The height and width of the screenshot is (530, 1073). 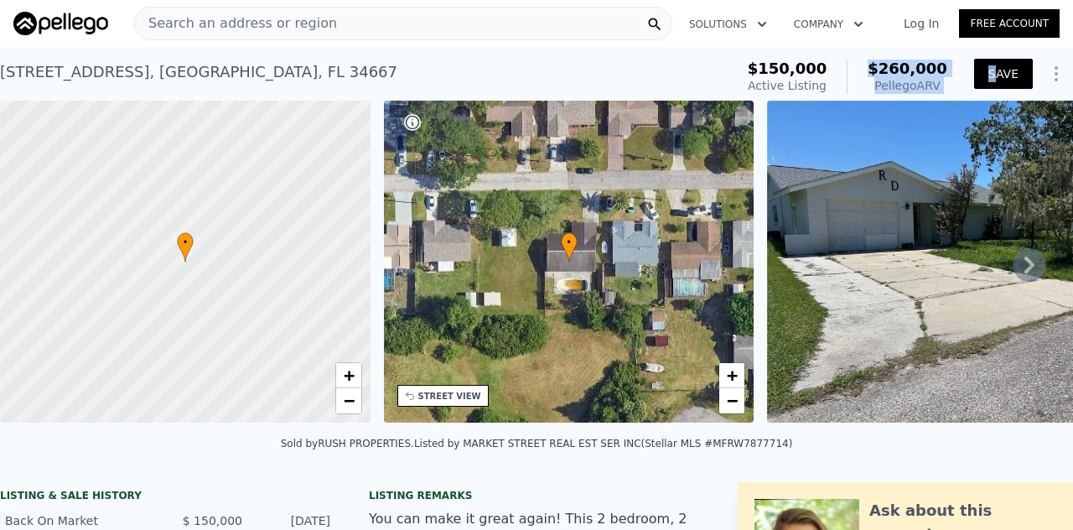 What do you see at coordinates (787, 68) in the screenshot?
I see `span: $150,000` at bounding box center [787, 68].